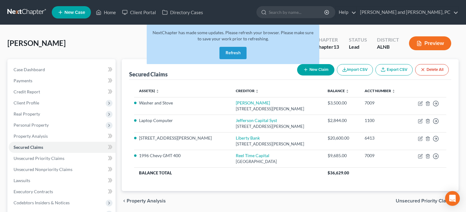  What do you see at coordinates (149, 91) in the screenshot?
I see `a: Asset(s) unfold_more` at bounding box center [149, 91].